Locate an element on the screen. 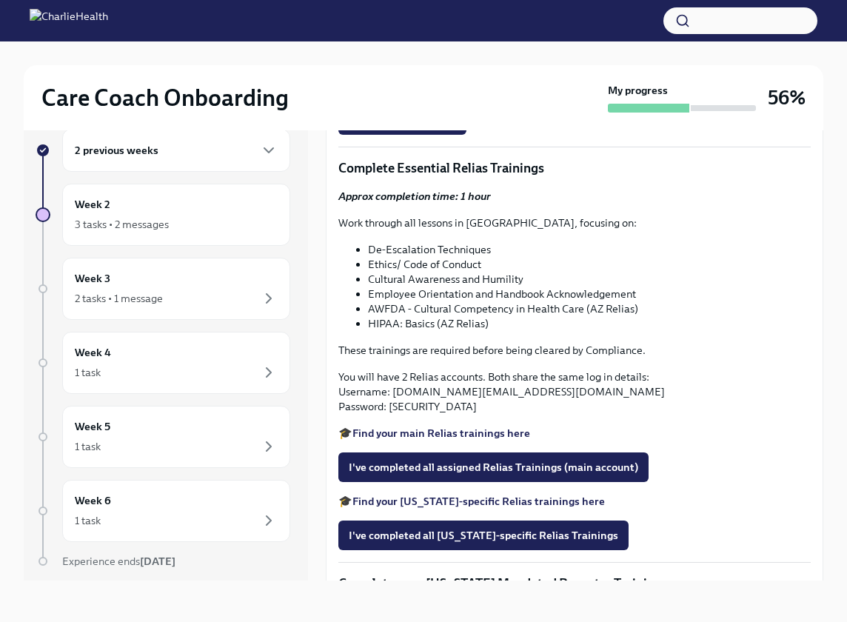 The image size is (847, 622). div: 2 previous weeks is located at coordinates (176, 150).